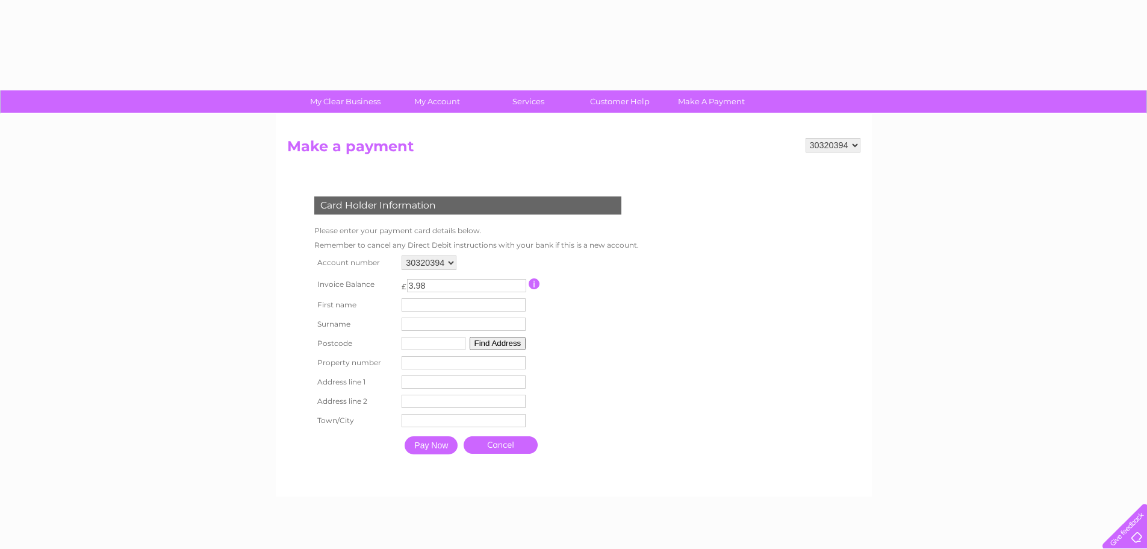 The image size is (1147, 549). Describe the element at coordinates (468, 205) in the screenshot. I see `div: Card Holder Information` at that location.